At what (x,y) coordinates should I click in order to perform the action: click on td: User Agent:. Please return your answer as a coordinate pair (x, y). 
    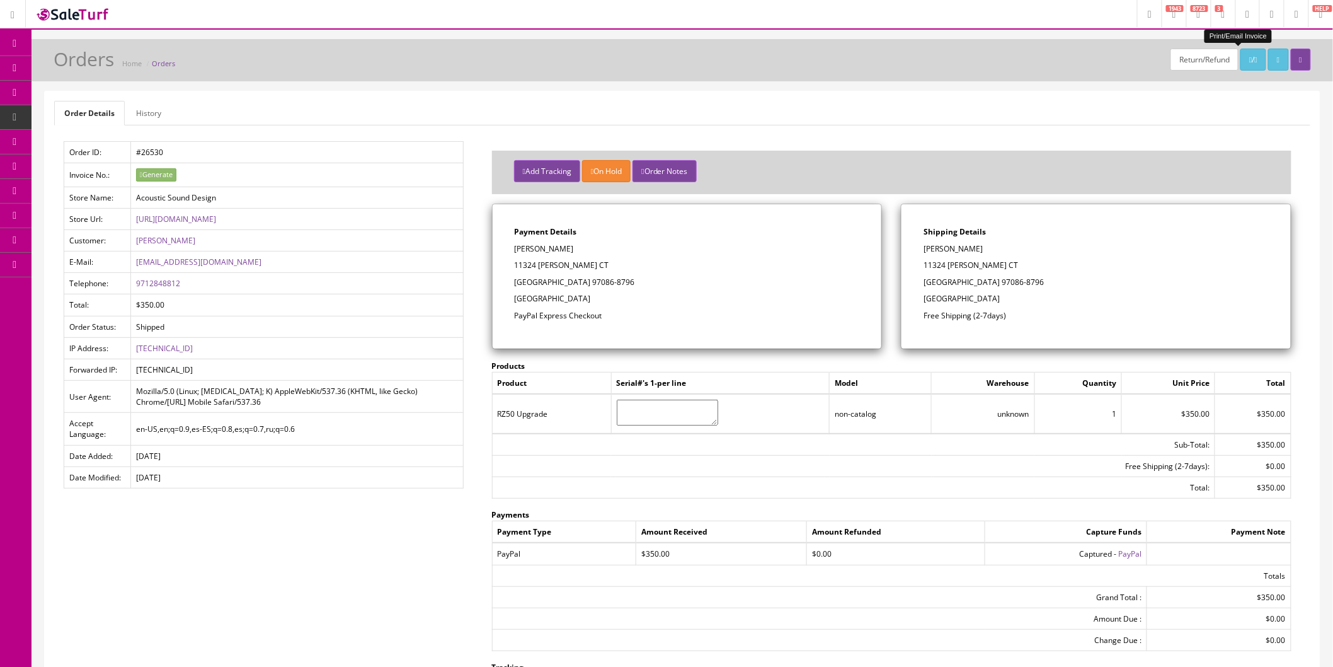
    Looking at the image, I should click on (98, 396).